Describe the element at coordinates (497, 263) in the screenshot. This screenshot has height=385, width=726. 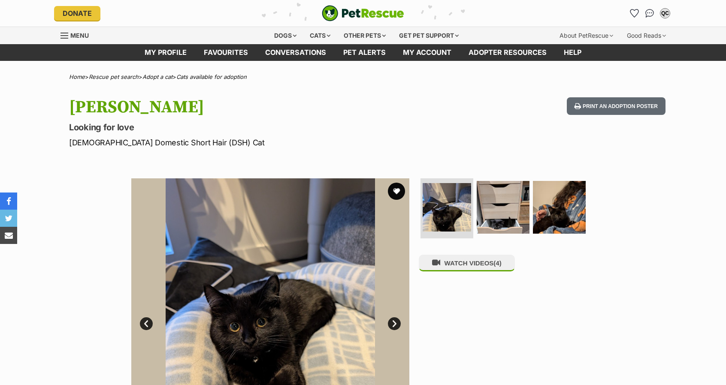
I see `span: (4)` at that location.